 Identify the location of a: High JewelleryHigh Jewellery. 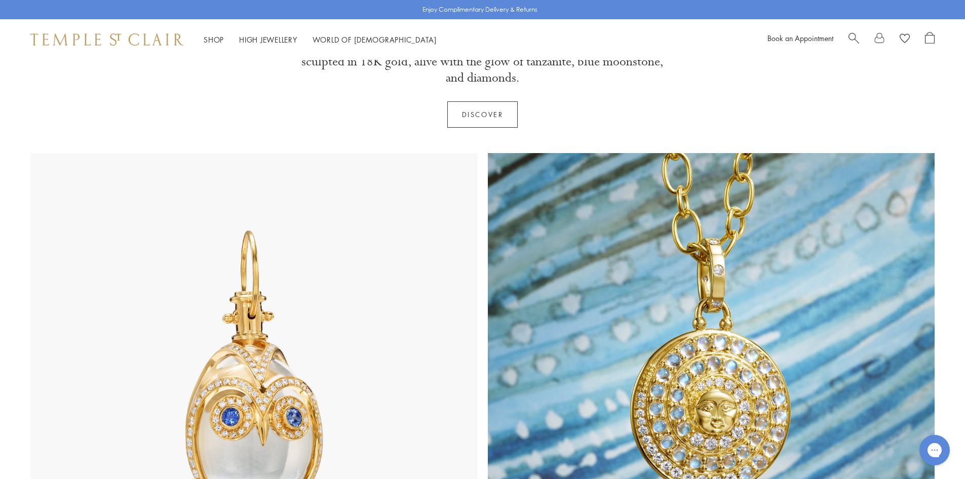
(268, 40).